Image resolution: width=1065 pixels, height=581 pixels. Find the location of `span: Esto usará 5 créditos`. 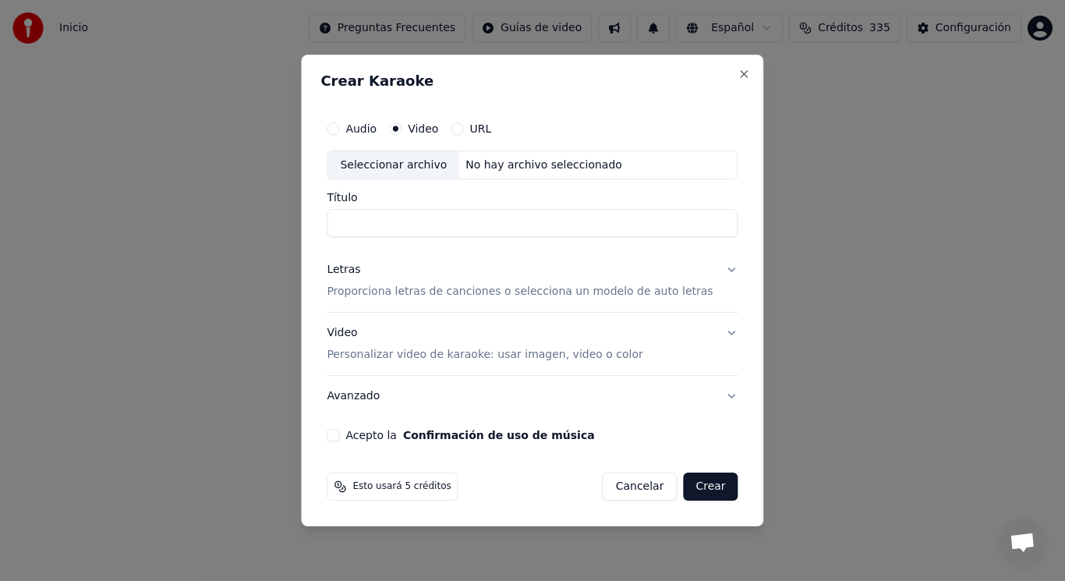

span: Esto usará 5 créditos is located at coordinates (401, 486).